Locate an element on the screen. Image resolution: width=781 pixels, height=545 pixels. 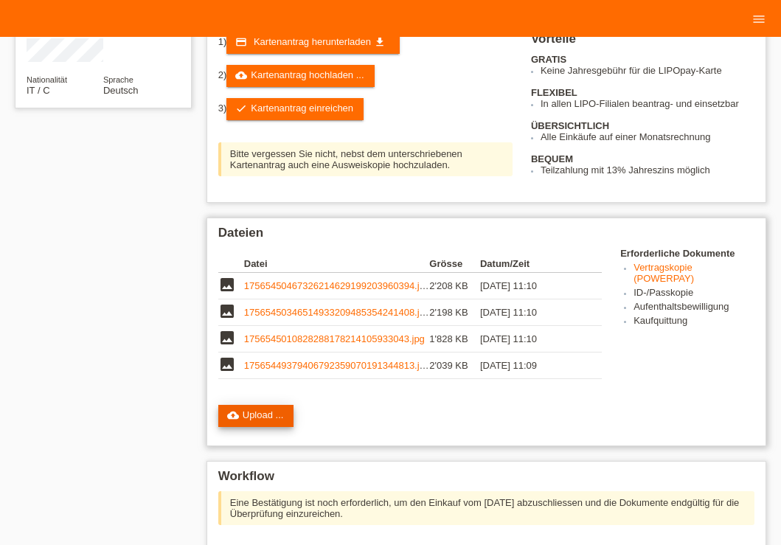
li: In allen LIPO-Filialen beantrag- und einsetzbar is located at coordinates (647, 103).